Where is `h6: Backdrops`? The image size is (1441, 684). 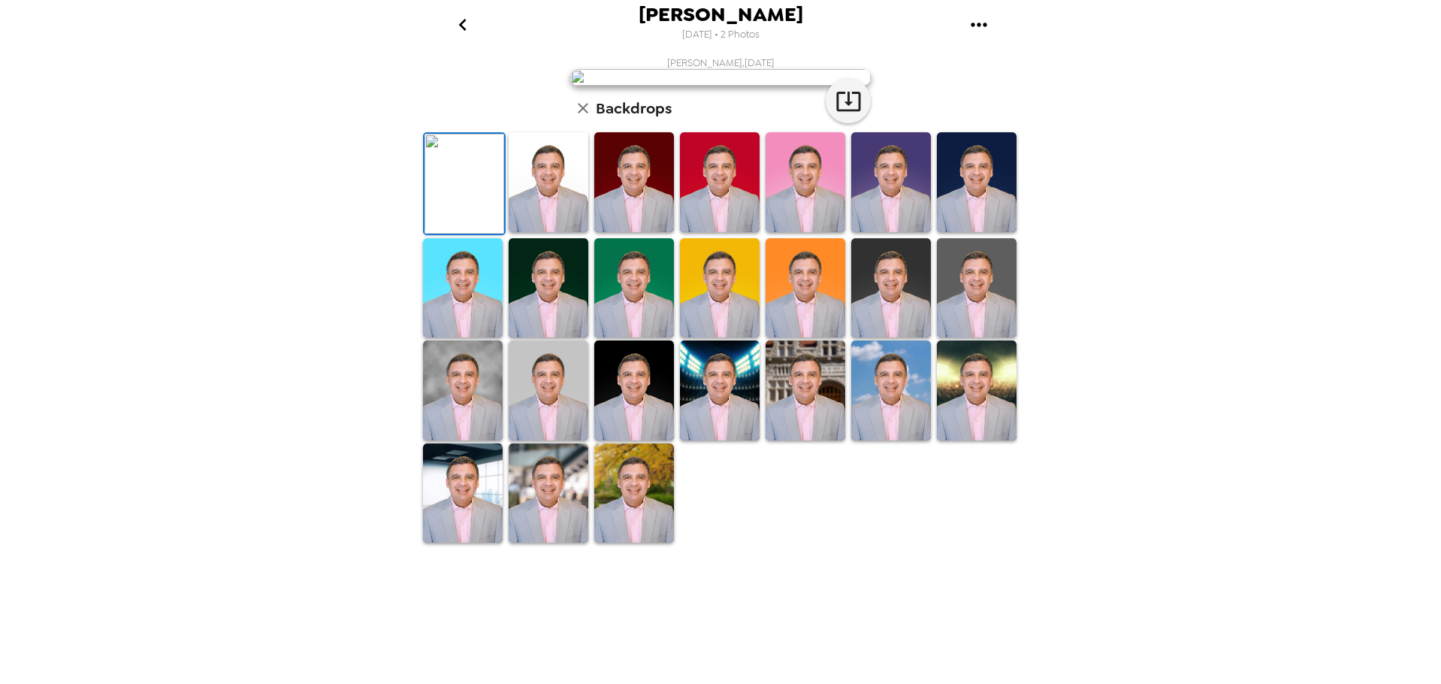 h6: Backdrops is located at coordinates (633, 108).